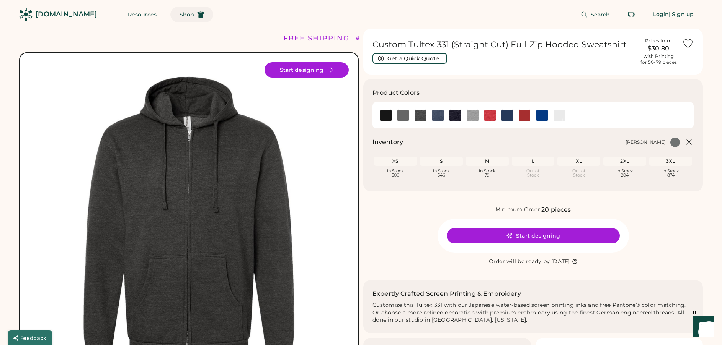  Describe the element at coordinates (447, 294) in the screenshot. I see `h2: Expertly Crafted Screen Printing & Embroidery` at that location.